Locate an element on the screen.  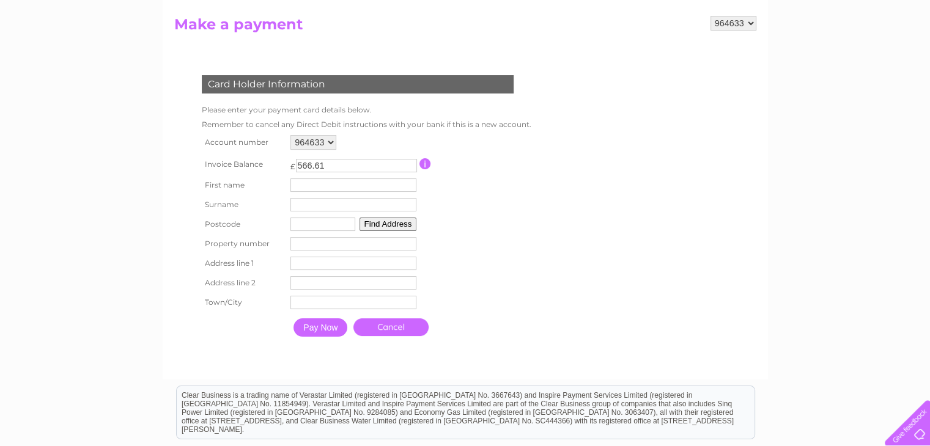
img: logo.png is located at coordinates (64, 50).